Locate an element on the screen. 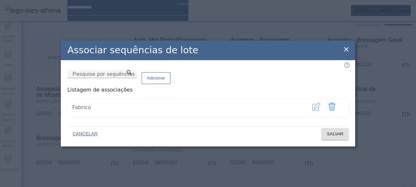 Image resolution: width=416 pixels, height=187 pixels. mat-label: Pesquise por sequências de lote is located at coordinates (113, 74).